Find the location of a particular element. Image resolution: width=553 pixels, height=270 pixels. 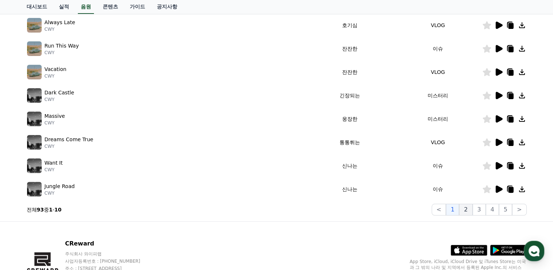

strong: 93 is located at coordinates (40, 210).